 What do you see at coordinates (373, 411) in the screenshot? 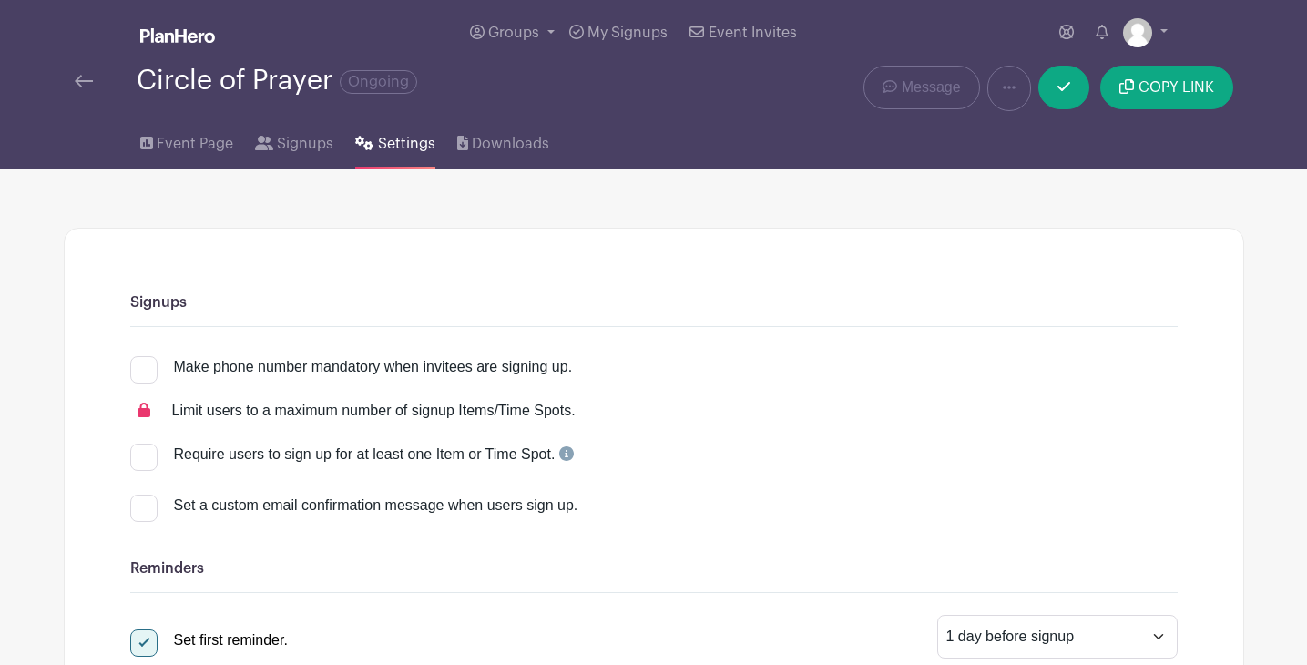
I see `div: Limit users to a maximum number of signup Items/Time Spots.` at bounding box center [373, 411].